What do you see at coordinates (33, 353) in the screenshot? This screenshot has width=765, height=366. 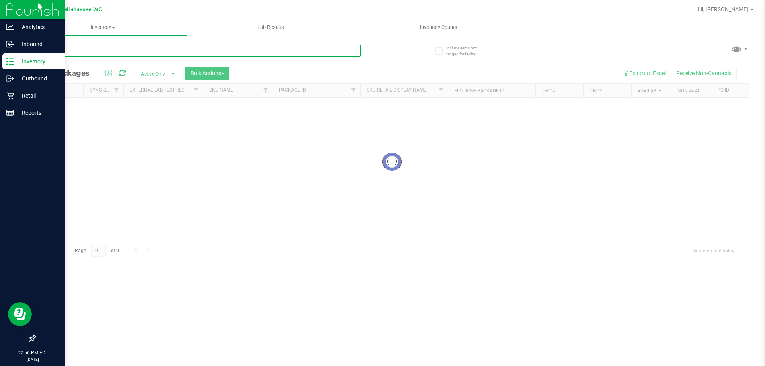 I see `p: 02:56 PM EDT` at bounding box center [33, 353].